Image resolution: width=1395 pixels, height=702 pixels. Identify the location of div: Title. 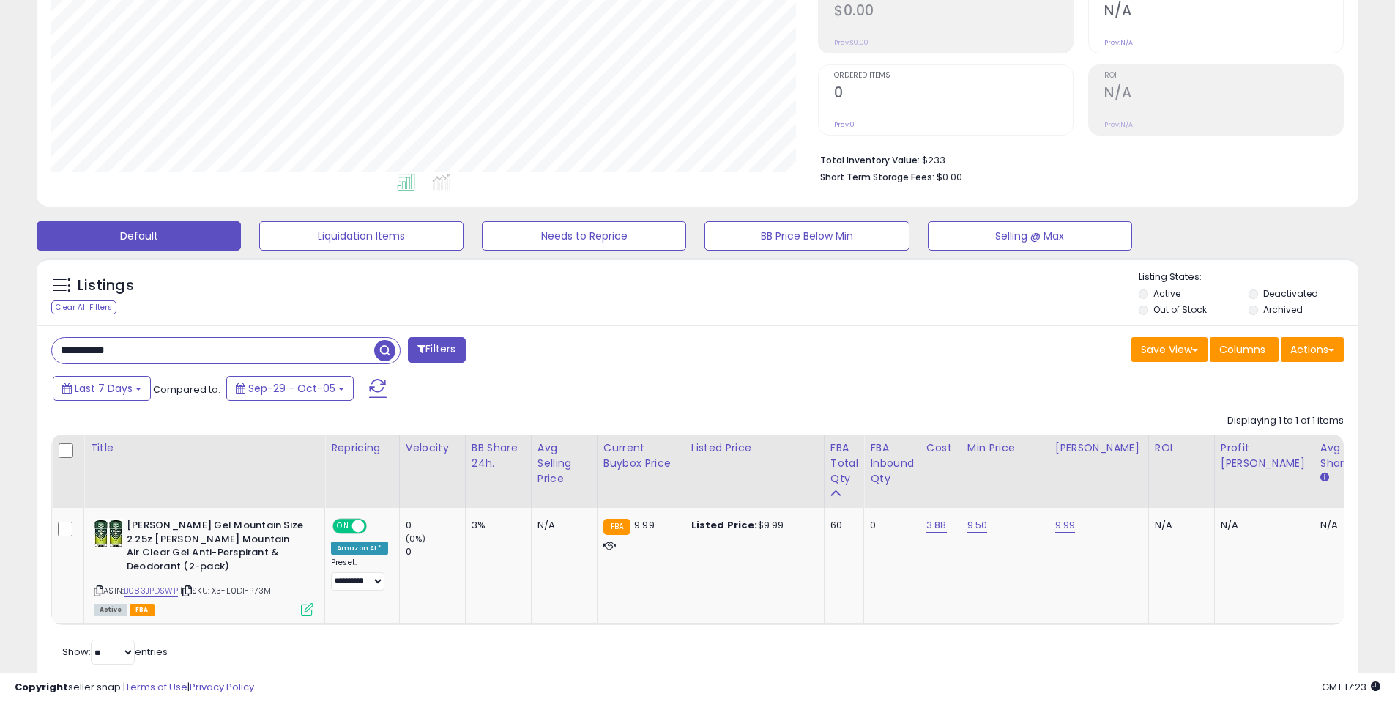
(204, 448).